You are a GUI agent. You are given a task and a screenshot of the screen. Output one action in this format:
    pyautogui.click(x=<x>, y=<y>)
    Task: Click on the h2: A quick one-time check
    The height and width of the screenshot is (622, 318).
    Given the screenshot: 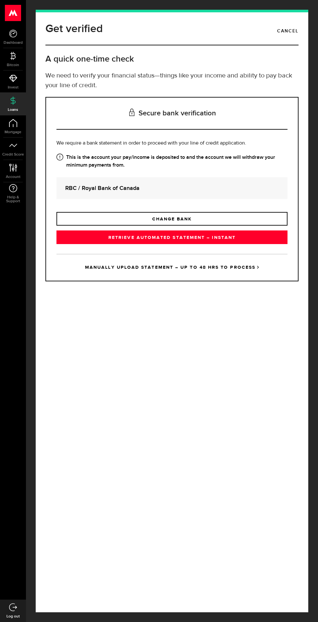 What is the action you would take?
    pyautogui.click(x=172, y=59)
    